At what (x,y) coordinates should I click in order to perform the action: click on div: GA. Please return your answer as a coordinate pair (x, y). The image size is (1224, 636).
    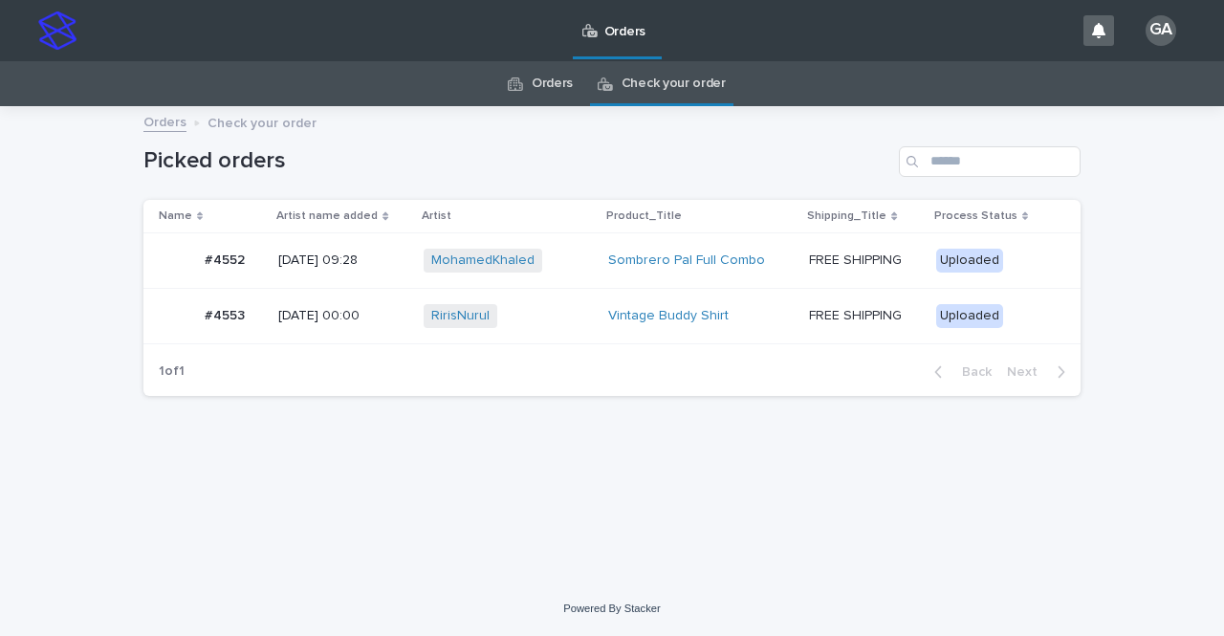
    Looking at the image, I should click on (1161, 31).